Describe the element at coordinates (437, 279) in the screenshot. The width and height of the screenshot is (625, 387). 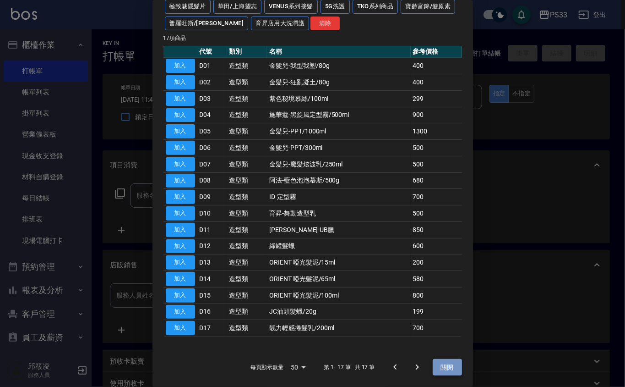
I see `td: 580` at that location.